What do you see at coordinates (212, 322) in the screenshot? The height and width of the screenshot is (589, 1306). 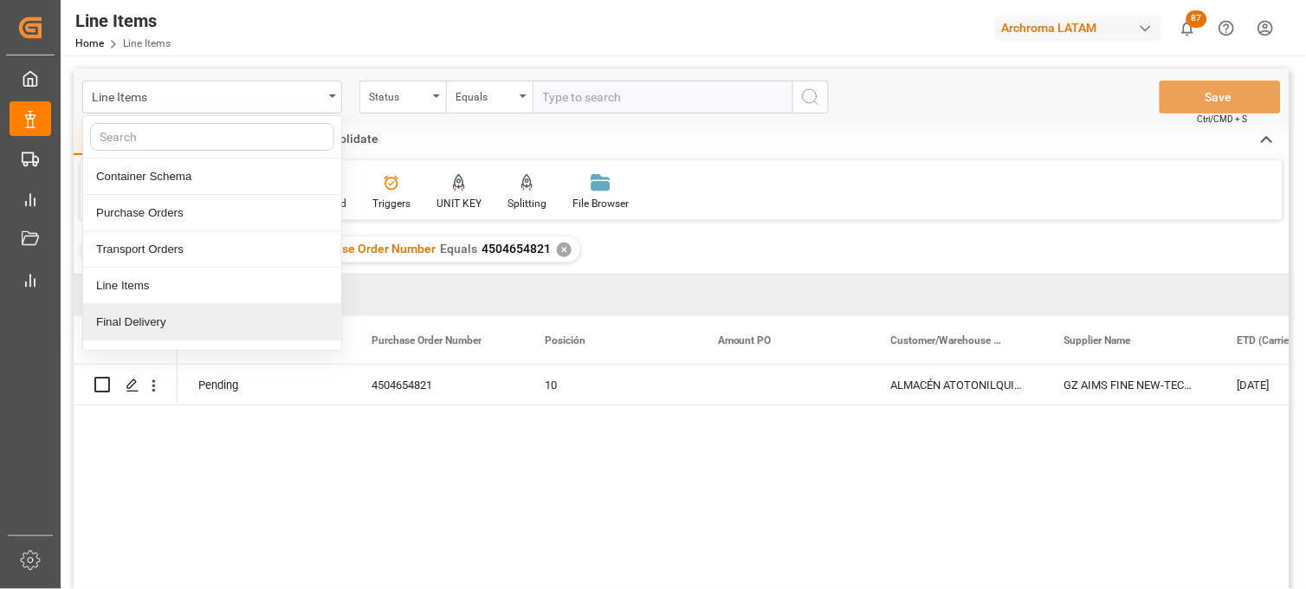 I see `div: Final Delivery` at bounding box center [212, 322].